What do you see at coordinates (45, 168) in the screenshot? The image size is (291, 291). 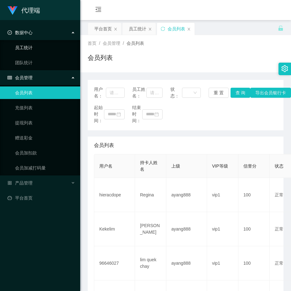 I see `a: 会员加减打码量` at bounding box center [45, 168].